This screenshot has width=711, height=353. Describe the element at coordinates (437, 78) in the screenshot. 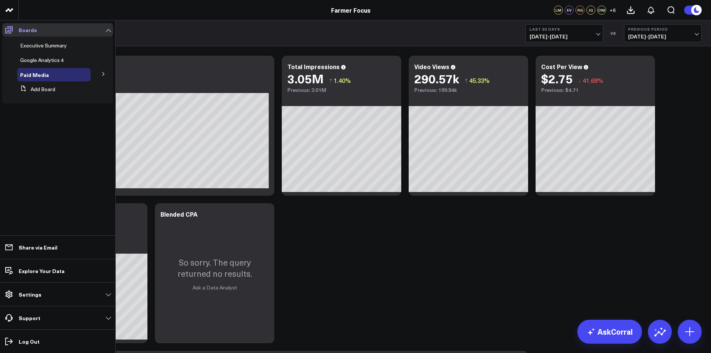

I see `div: 290.57k` at that location.